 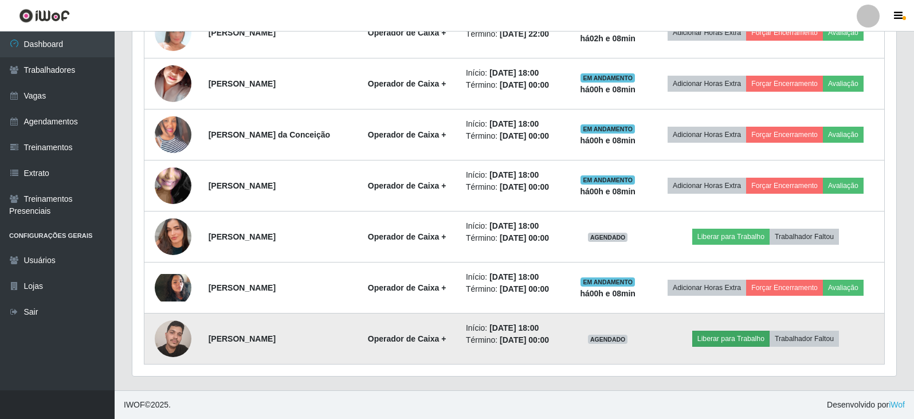 What do you see at coordinates (865, 404) in the screenshot?
I see `span: Desenvolvido por` at bounding box center [865, 404].